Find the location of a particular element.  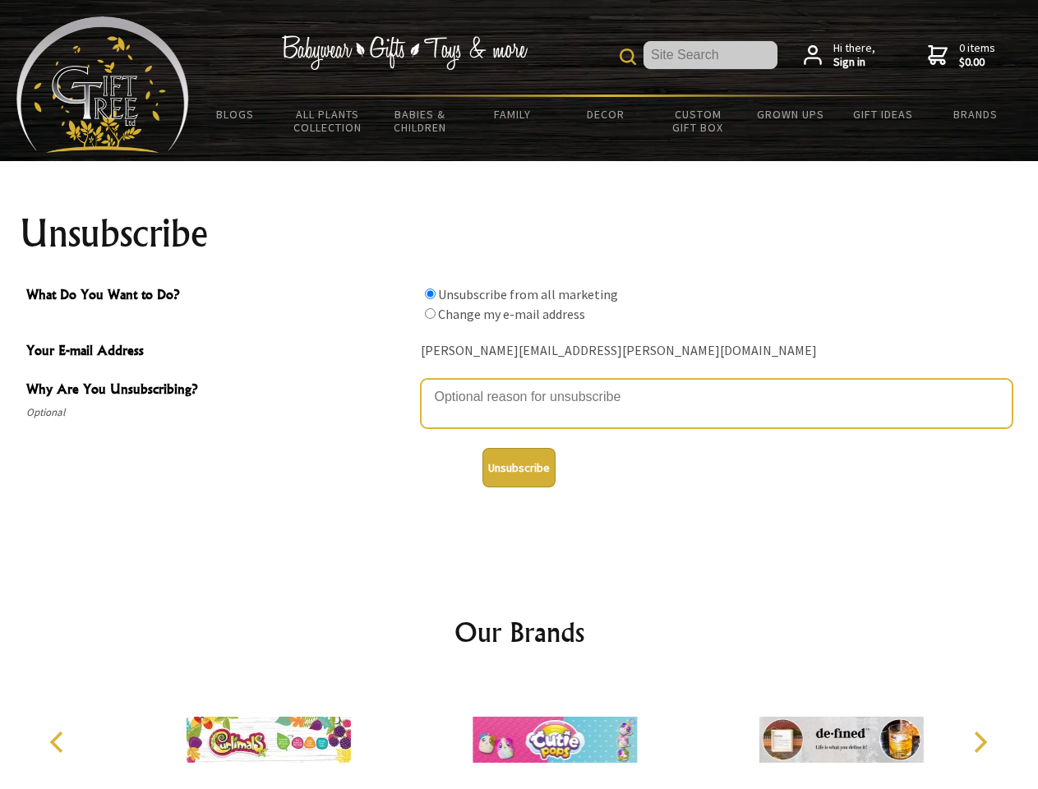

a: Brands is located at coordinates (976, 114).